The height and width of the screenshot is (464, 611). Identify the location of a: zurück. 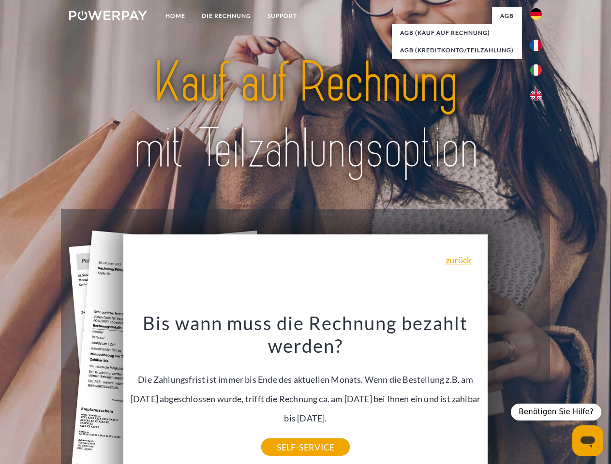
(458, 260).